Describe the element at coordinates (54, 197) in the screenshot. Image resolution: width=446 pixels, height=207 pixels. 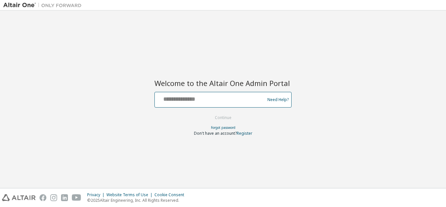
I see `img: instagram.svg` at that location.